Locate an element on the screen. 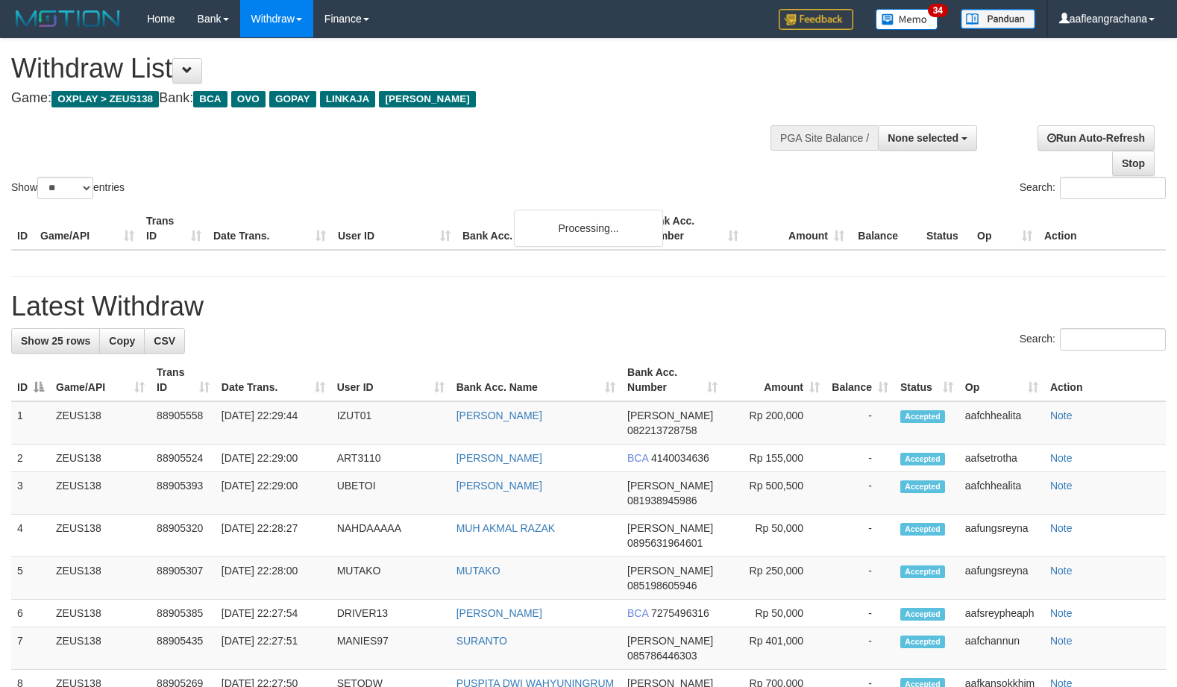  td: aafchhealita is located at coordinates (1002, 493).